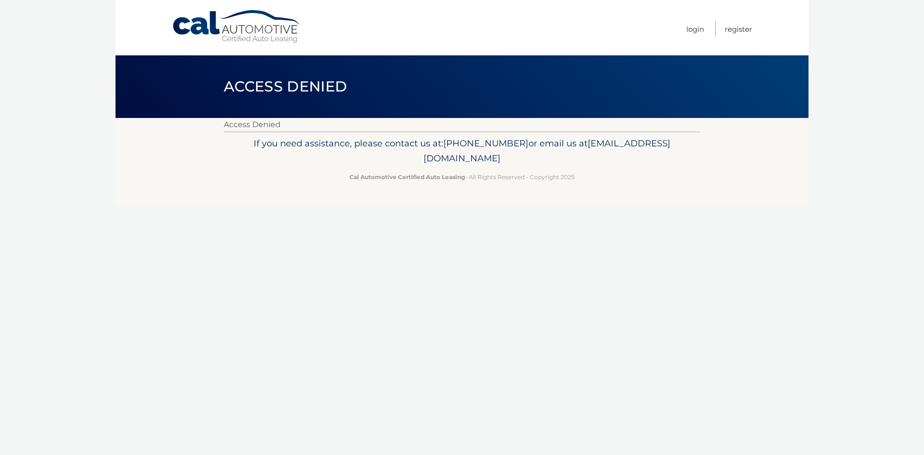 This screenshot has height=455, width=924. I want to click on strong: Cal Automotive Certified Auto Leasing, so click(407, 177).